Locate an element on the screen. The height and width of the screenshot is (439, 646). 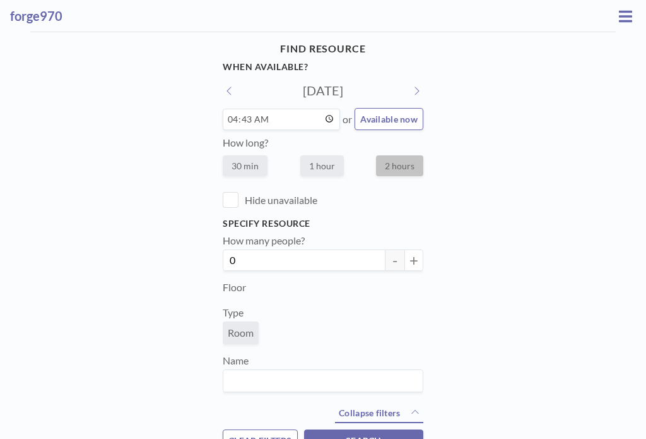
button: Available now is located at coordinates (389, 119).